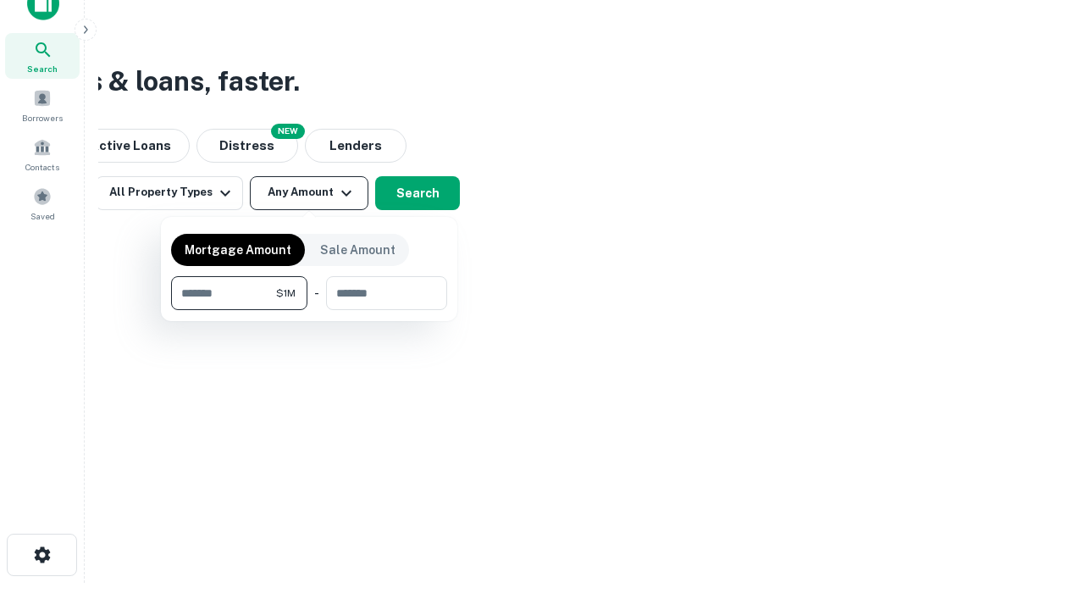 The height and width of the screenshot is (610, 1084). Describe the element at coordinates (357, 250) in the screenshot. I see `p: Sale Amount` at that location.